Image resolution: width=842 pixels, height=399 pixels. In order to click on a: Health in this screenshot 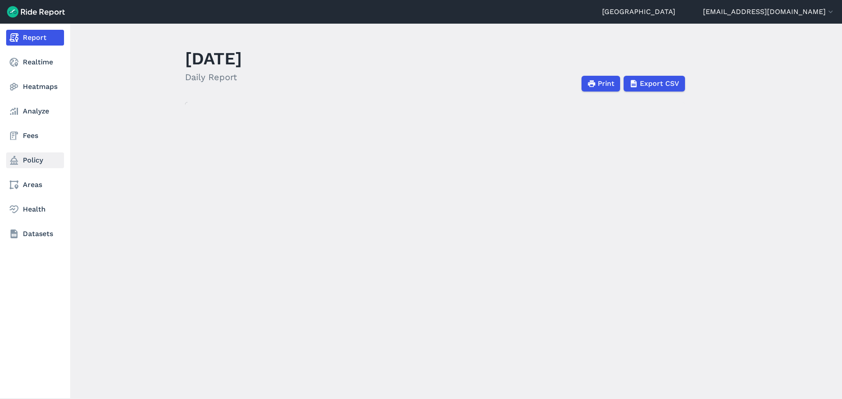, I will do `click(35, 210)`.